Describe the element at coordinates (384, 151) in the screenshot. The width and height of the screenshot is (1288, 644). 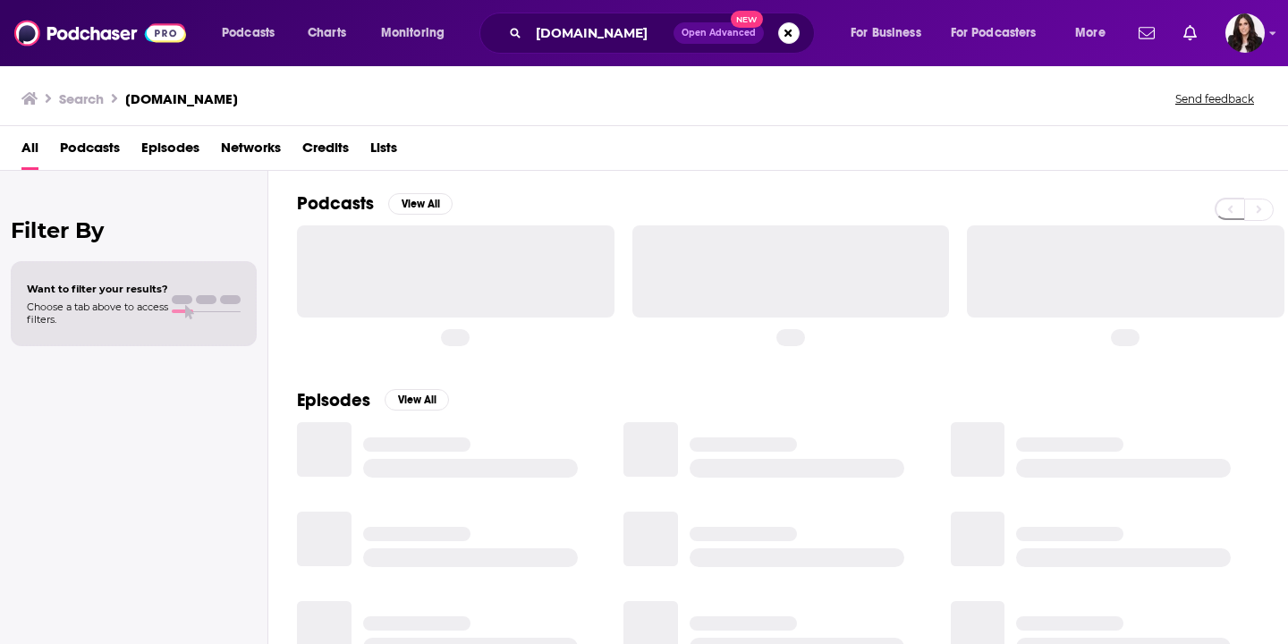
I see `span: Lists` at that location.